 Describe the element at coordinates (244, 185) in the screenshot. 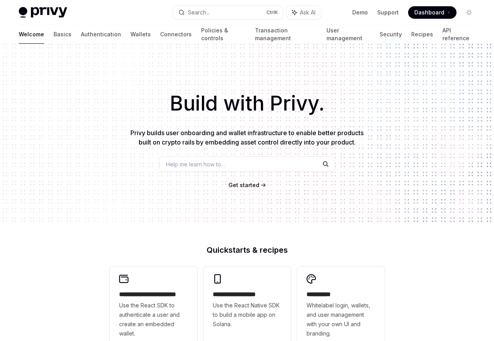

I see `span: Get started` at that location.